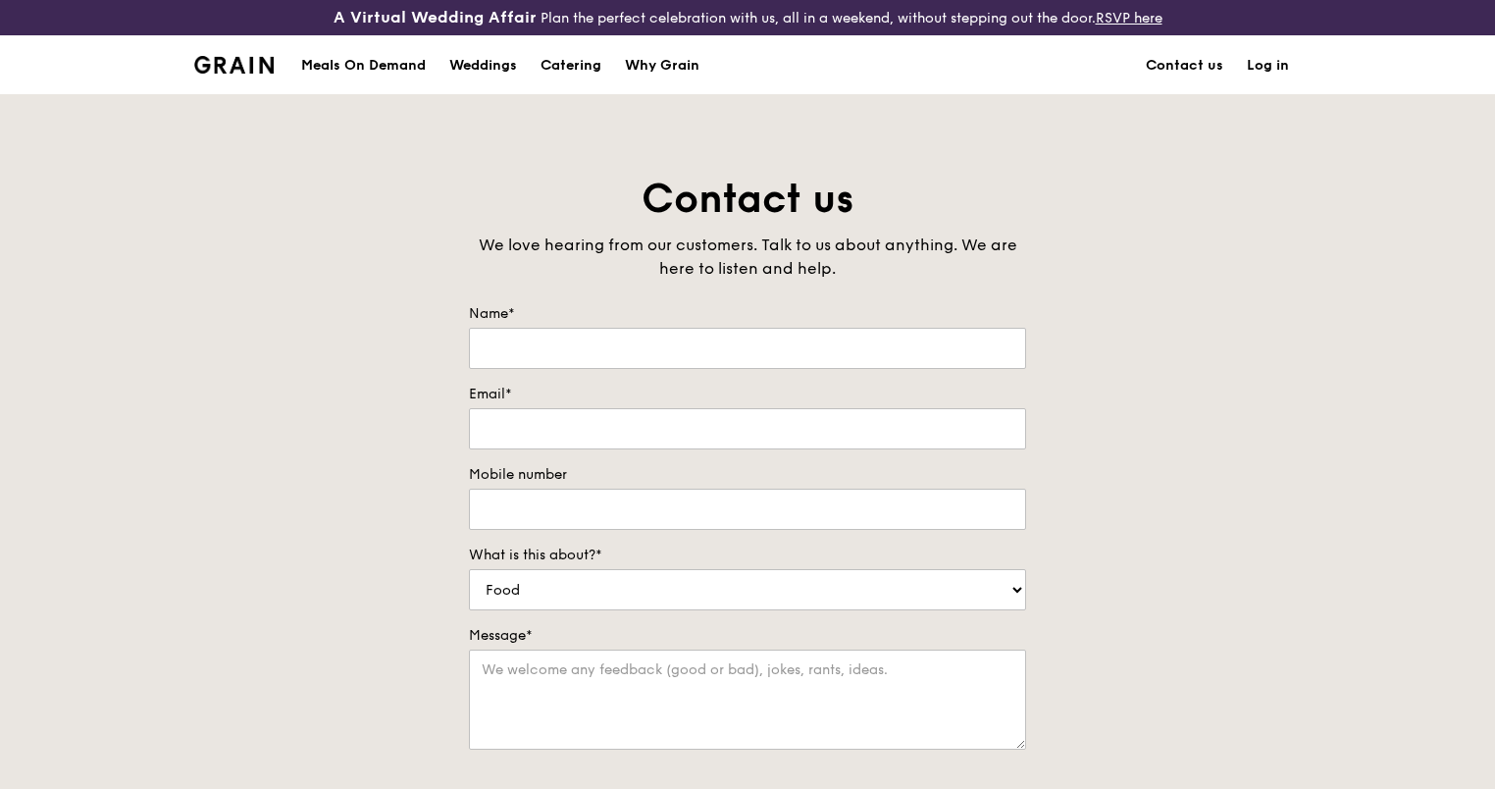  I want to click on a: GrainGrain, so click(233, 64).